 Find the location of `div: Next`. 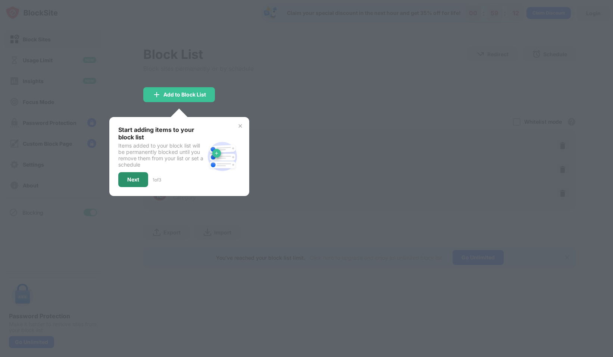

div: Next is located at coordinates (133, 180).